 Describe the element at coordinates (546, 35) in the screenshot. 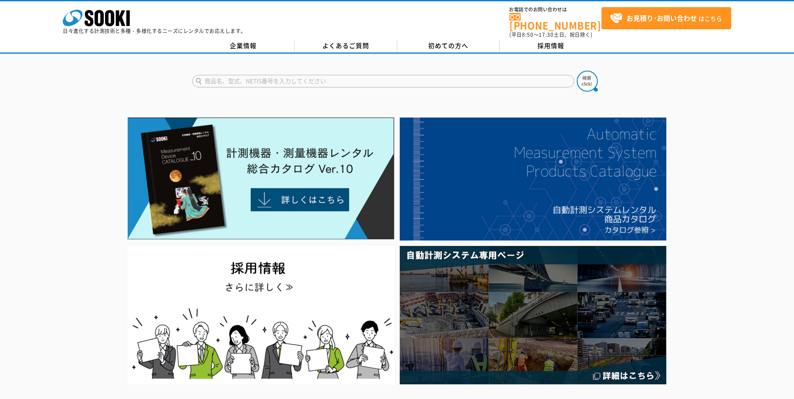

I see `span: 17:30` at that location.